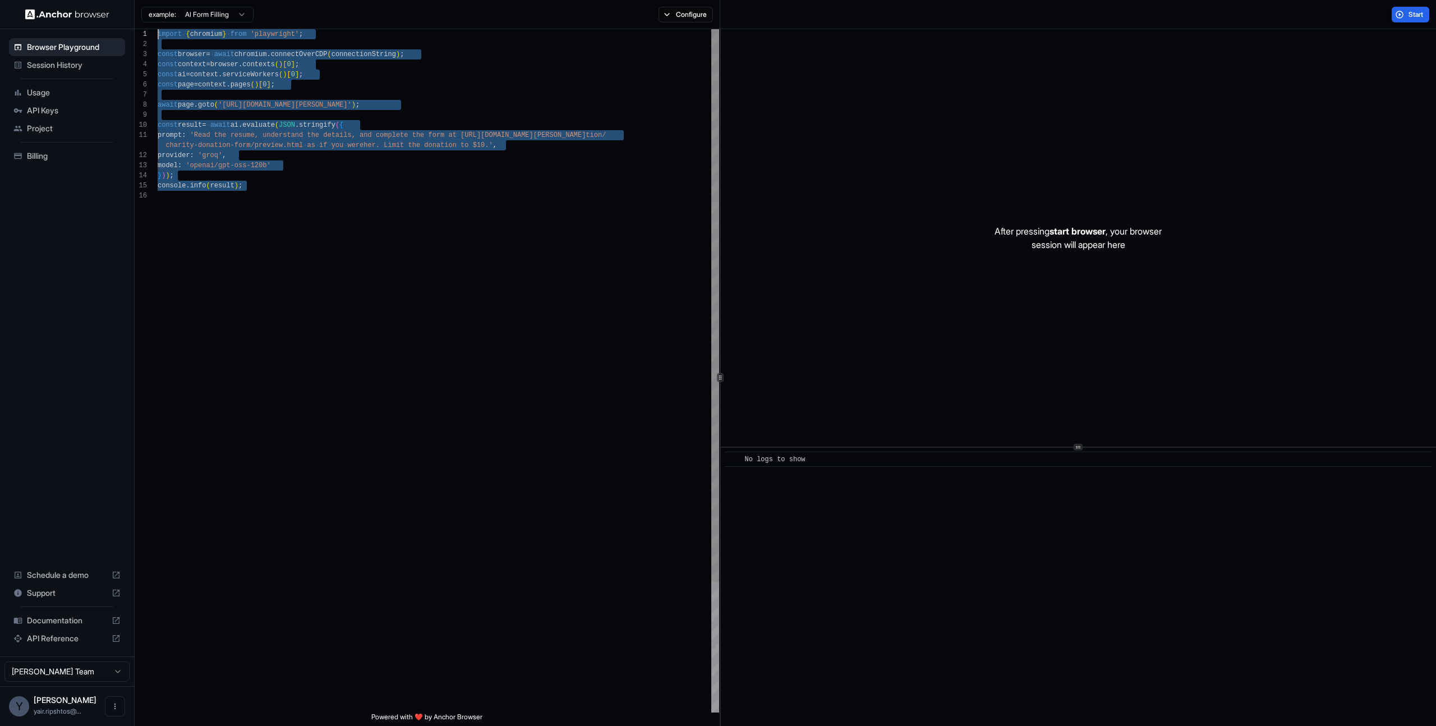 The height and width of the screenshot is (726, 1436). I want to click on span: model, so click(168, 166).